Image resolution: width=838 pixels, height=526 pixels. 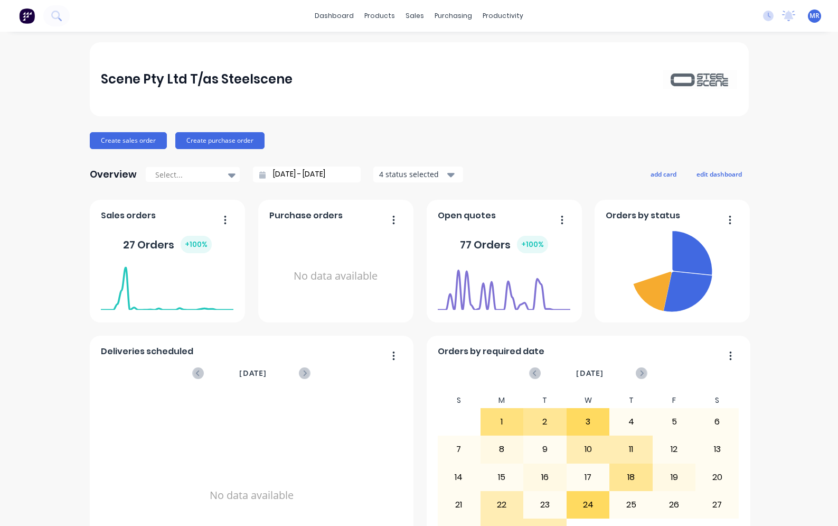 What do you see at coordinates (545, 422) in the screenshot?
I see `div: 2` at bounding box center [545, 422].